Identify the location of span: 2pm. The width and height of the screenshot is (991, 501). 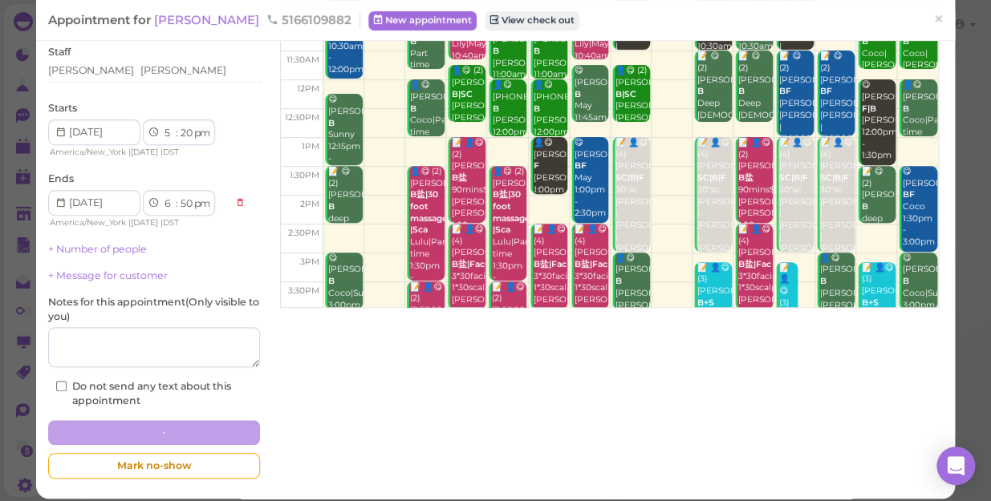
(310, 204).